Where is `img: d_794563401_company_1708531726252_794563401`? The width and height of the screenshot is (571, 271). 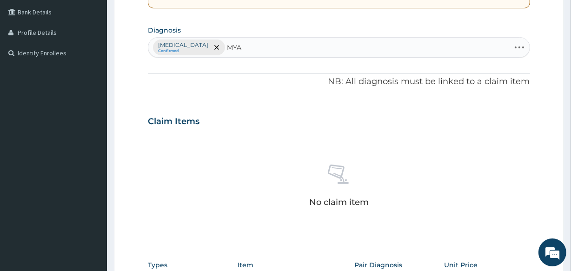 img: d_794563401_company_1708531726252_794563401 is located at coordinates (27, 58).